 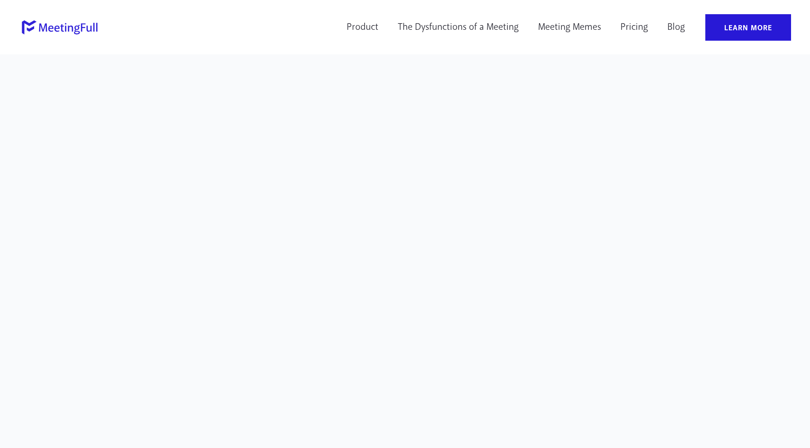 What do you see at coordinates (748, 27) in the screenshot?
I see `a: Learn More` at bounding box center [748, 27].